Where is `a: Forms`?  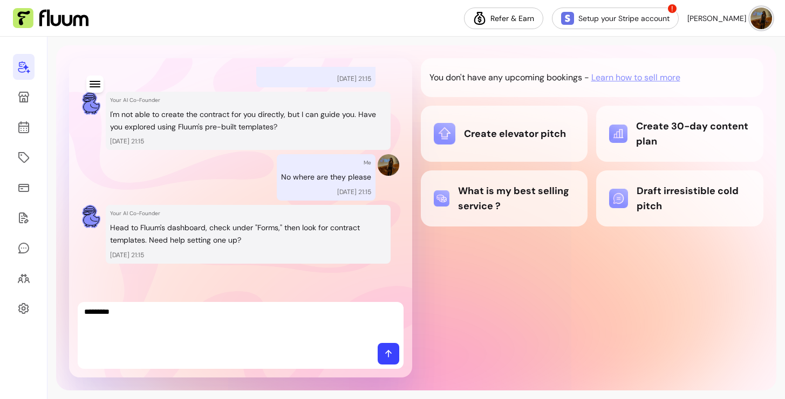 a: Forms is located at coordinates (24, 218).